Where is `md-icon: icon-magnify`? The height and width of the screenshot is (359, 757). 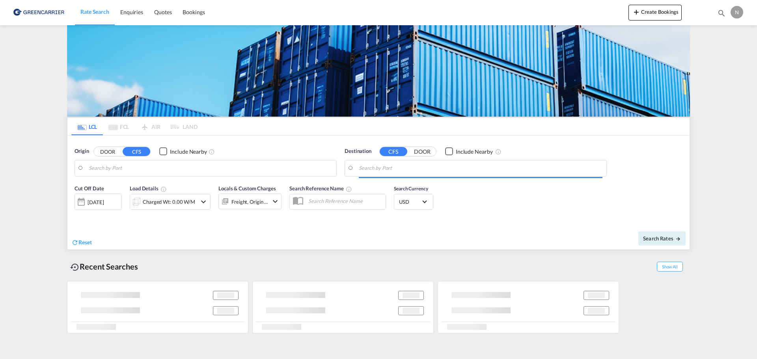
md-icon: icon-magnify is located at coordinates (722, 13).